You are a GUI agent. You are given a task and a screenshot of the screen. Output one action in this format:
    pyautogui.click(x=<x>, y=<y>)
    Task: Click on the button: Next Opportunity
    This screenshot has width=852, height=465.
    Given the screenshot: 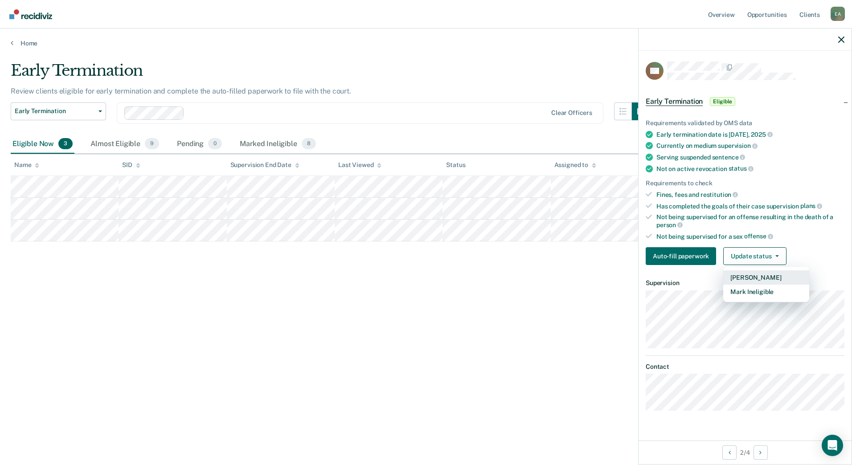 What is the action you would take?
    pyautogui.click(x=760, y=452)
    